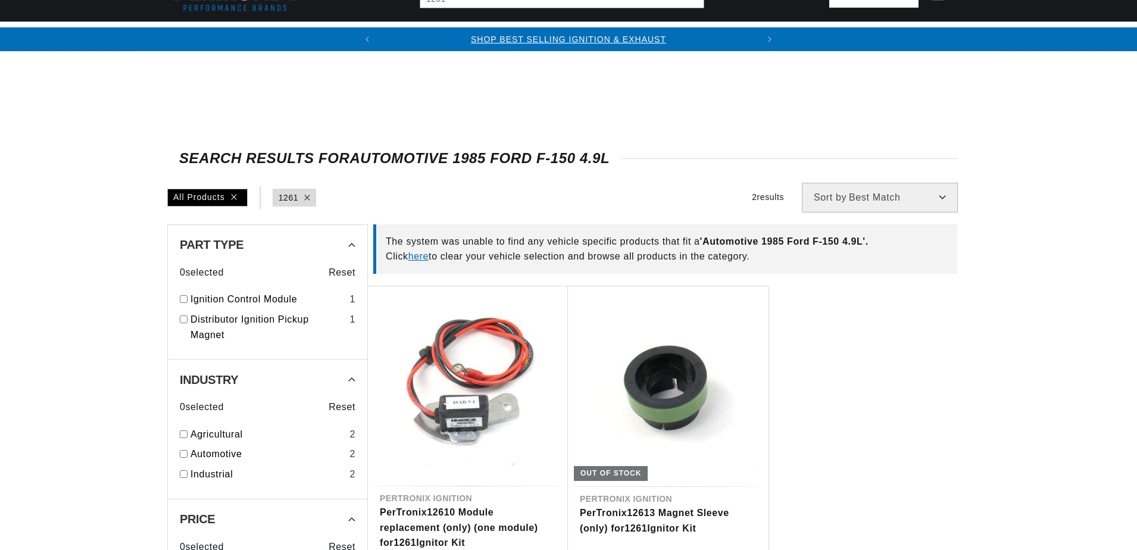  What do you see at coordinates (668, 520) in the screenshot?
I see `a: PerTronix12613 Magnet Sleeve (only) for1261Ignitor Kit` at bounding box center [668, 520].